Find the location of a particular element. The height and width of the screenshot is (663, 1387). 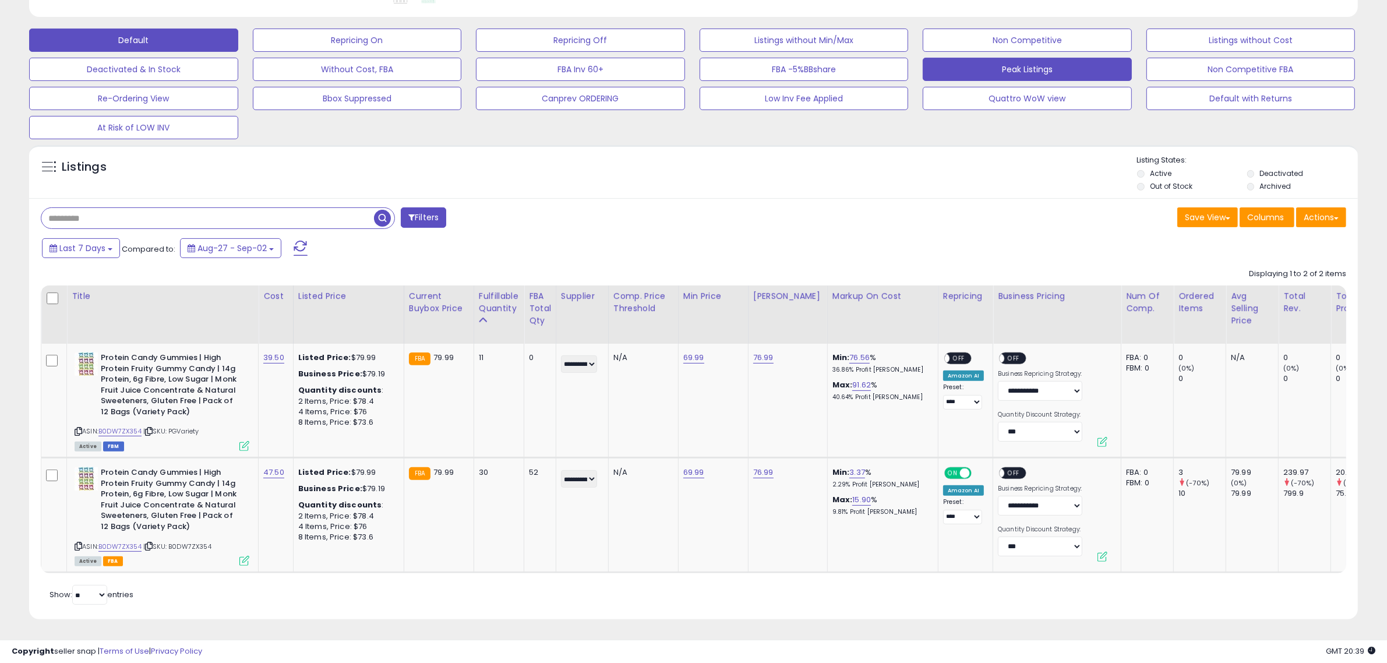

button: Quattro WoW view is located at coordinates (1027, 98).